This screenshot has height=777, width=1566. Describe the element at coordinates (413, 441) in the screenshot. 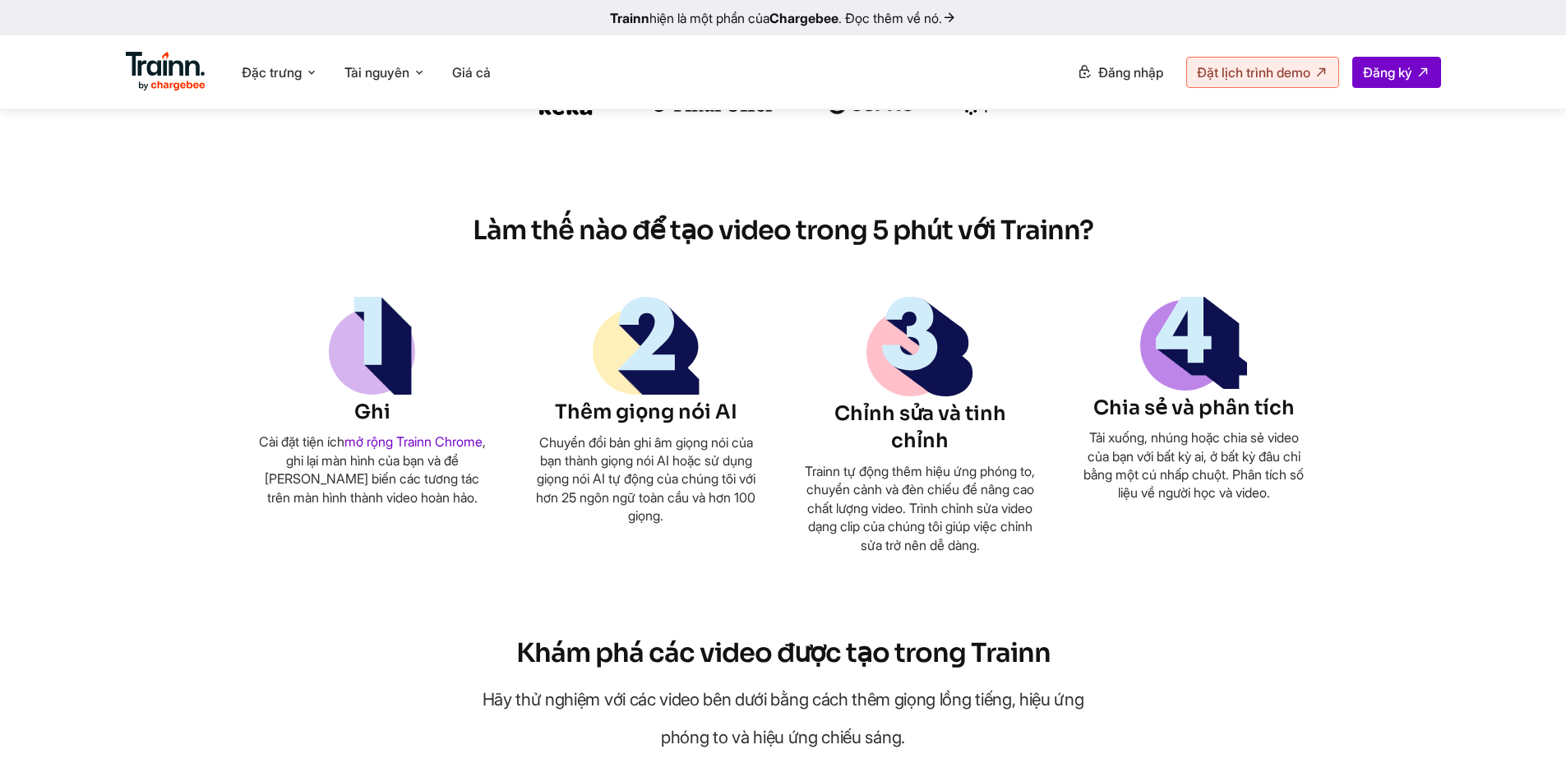

I see `a: mở rộng Trainn Chrome` at that location.